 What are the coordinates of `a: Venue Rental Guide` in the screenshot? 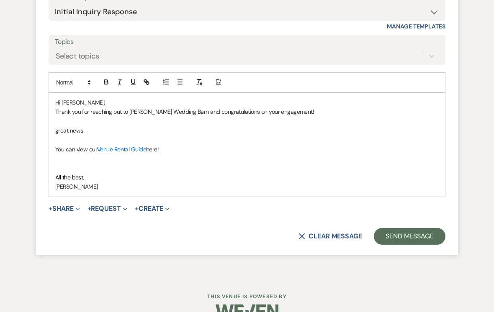 It's located at (121, 150).